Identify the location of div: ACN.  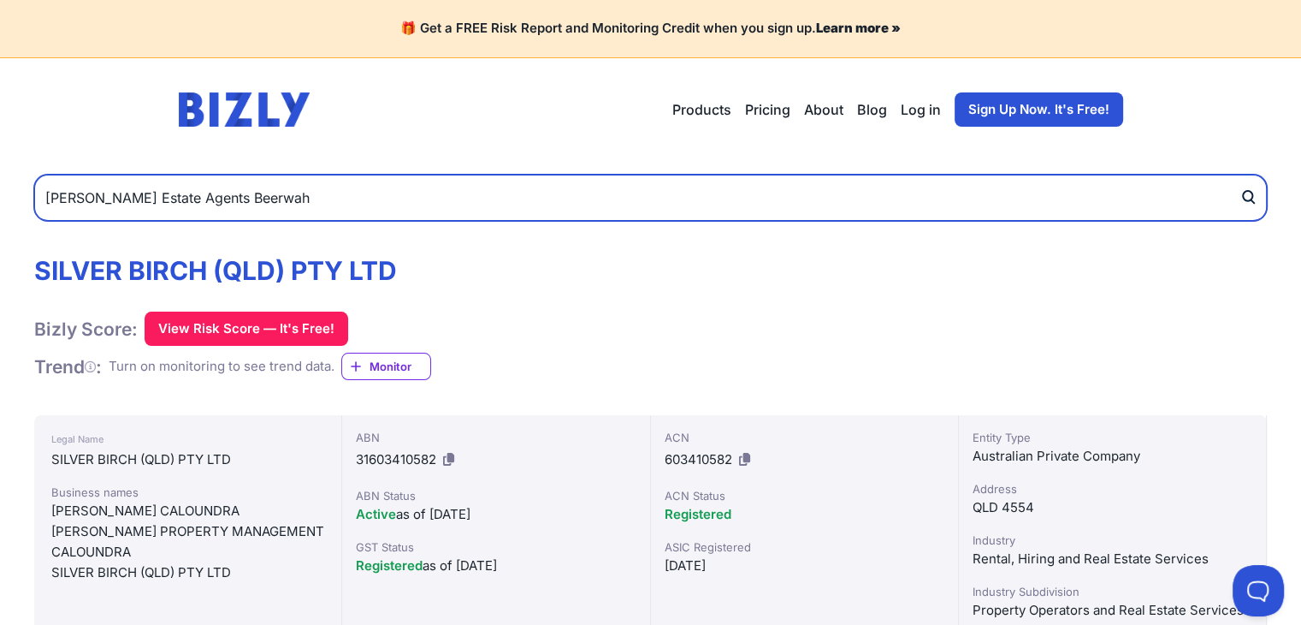
(804, 437).